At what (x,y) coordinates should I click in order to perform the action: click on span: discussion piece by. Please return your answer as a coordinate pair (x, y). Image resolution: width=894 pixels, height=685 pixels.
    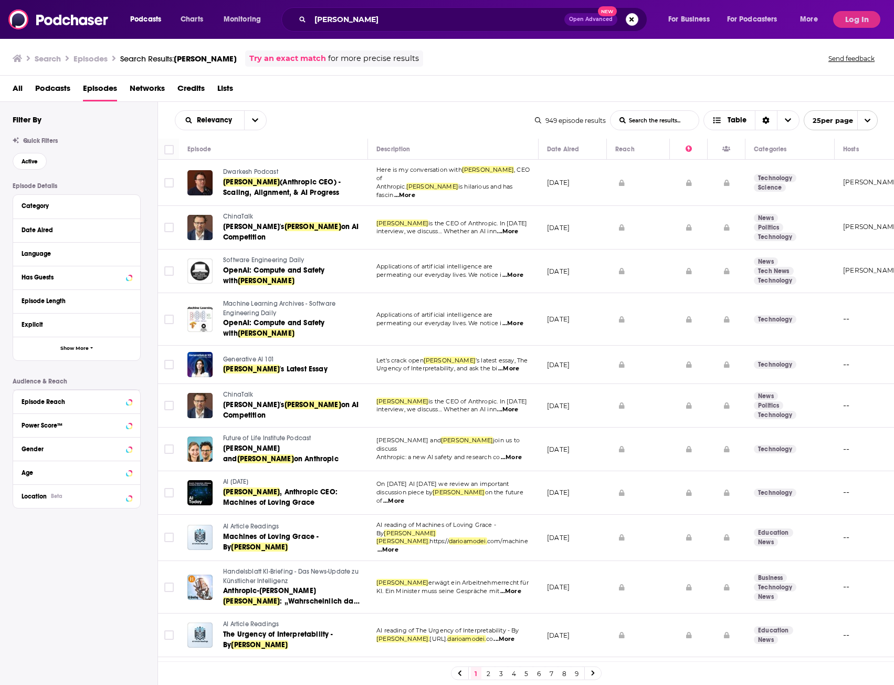
    Looking at the image, I should click on (404, 492).